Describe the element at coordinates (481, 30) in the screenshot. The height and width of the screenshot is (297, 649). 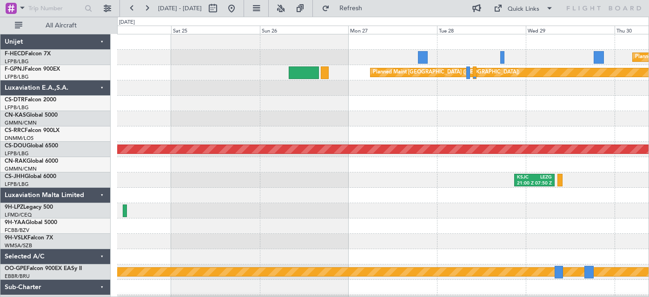
I see `div: Tue 28` at that location.